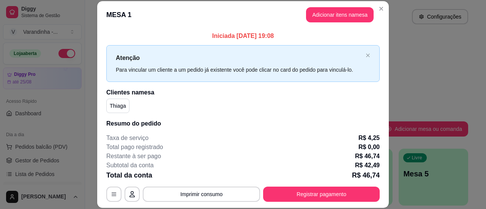  Describe the element at coordinates (368, 55) in the screenshot. I see `span: close` at that location.